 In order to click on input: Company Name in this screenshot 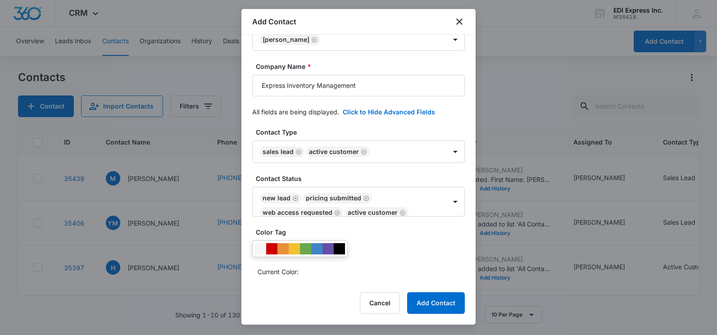, I will do `click(358, 86)`.